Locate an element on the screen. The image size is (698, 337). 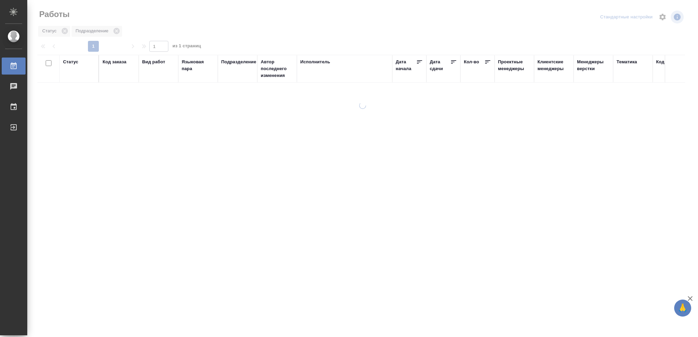
div: Код заказа is located at coordinates (114, 62).